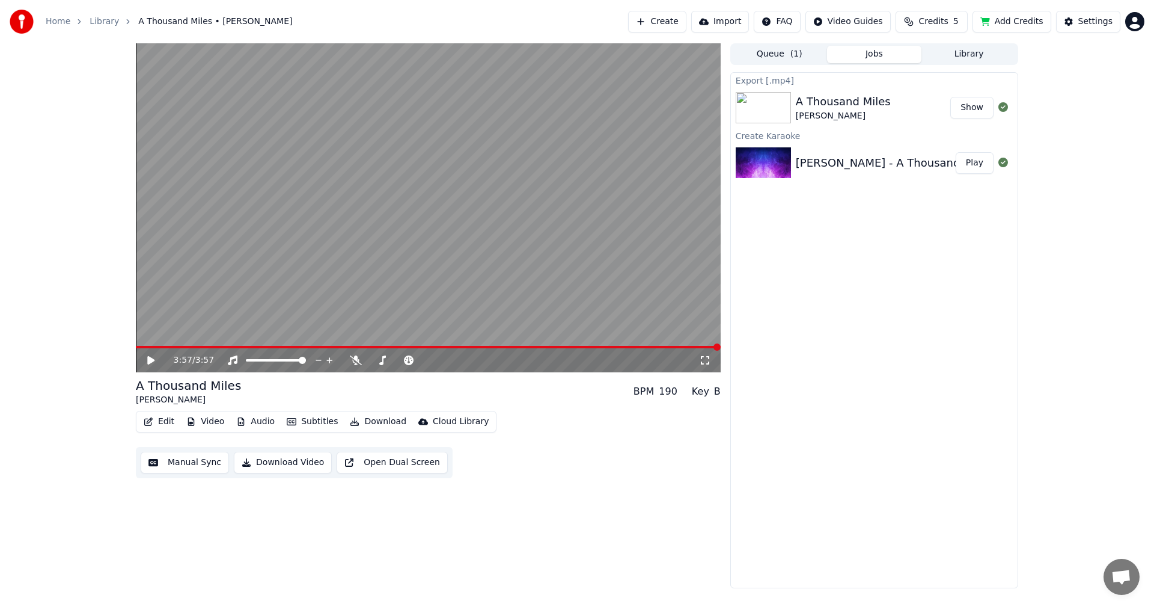 The image size is (1154, 607). What do you see at coordinates (668, 391) in the screenshot?
I see `div: 190` at bounding box center [668, 391].